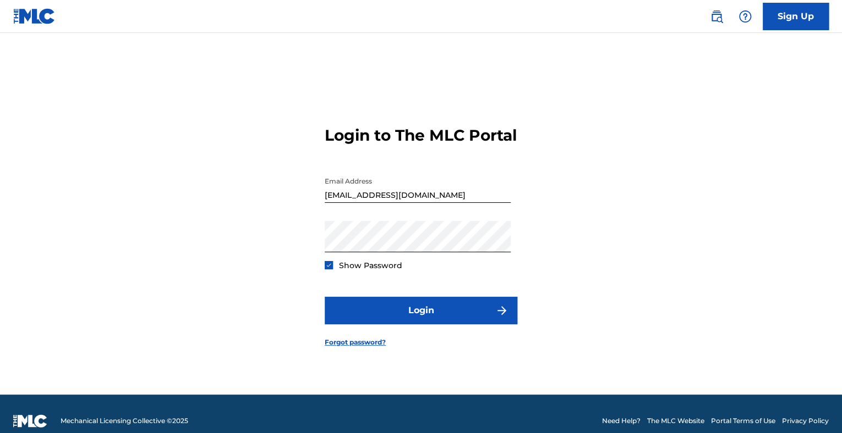 This screenshot has width=842, height=433. Describe the element at coordinates (421, 311) in the screenshot. I see `button: Login` at that location.